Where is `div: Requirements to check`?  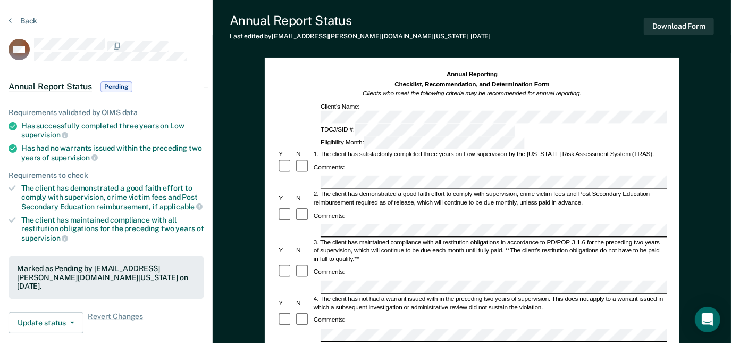 div: Requirements to check is located at coordinates (106, 175).